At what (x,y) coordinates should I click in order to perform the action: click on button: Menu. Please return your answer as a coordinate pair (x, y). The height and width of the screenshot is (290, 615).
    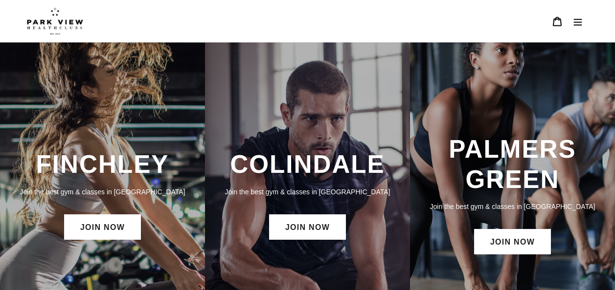
    Looking at the image, I should click on (577, 21).